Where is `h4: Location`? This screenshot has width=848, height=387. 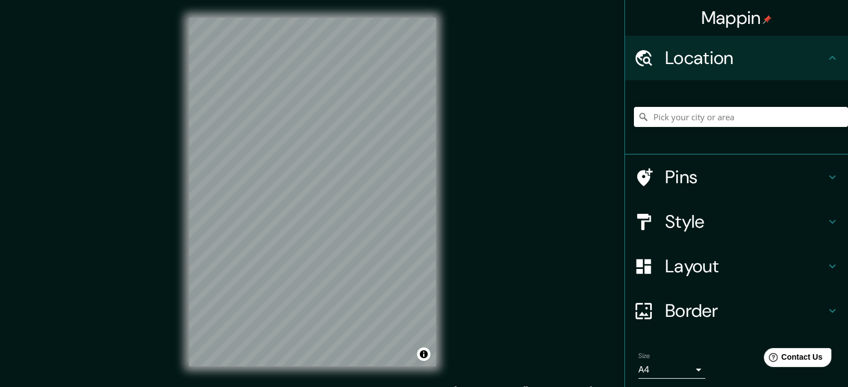 h4: Location is located at coordinates (745, 58).